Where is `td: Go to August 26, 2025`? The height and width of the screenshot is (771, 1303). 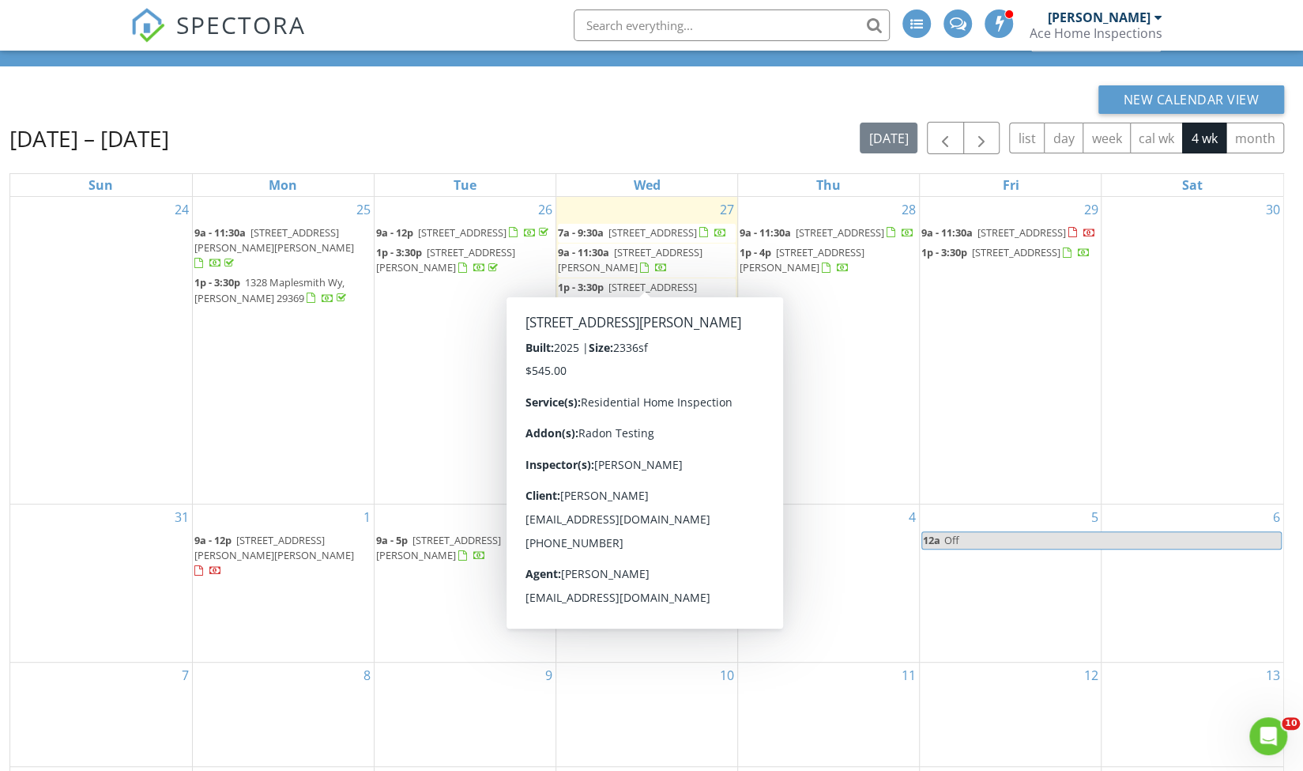
td: Go to August 26, 2025 is located at coordinates (465, 350).